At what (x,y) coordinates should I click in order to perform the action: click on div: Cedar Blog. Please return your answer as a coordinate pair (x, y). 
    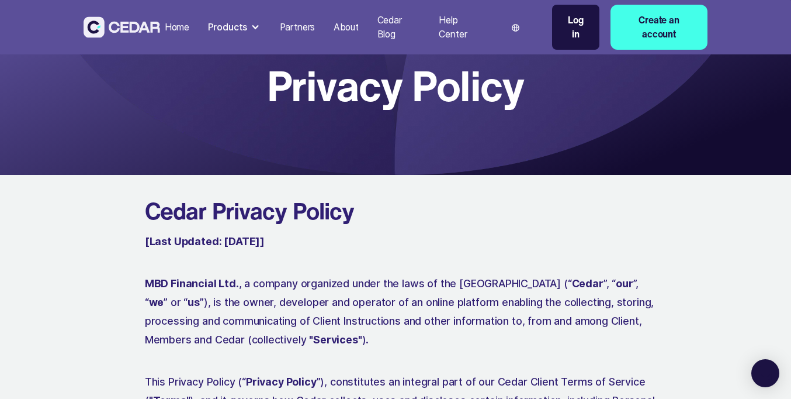
    Looking at the image, I should click on (399, 27).